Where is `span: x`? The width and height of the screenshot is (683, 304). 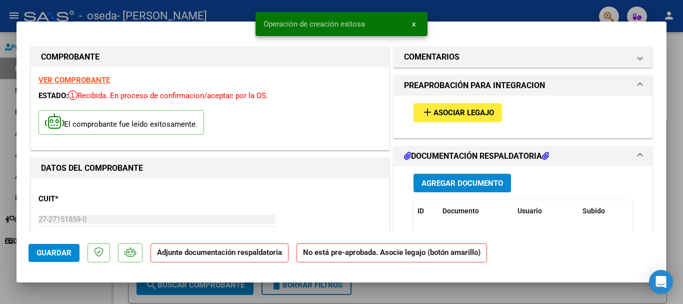
span: x is located at coordinates (414, 24).